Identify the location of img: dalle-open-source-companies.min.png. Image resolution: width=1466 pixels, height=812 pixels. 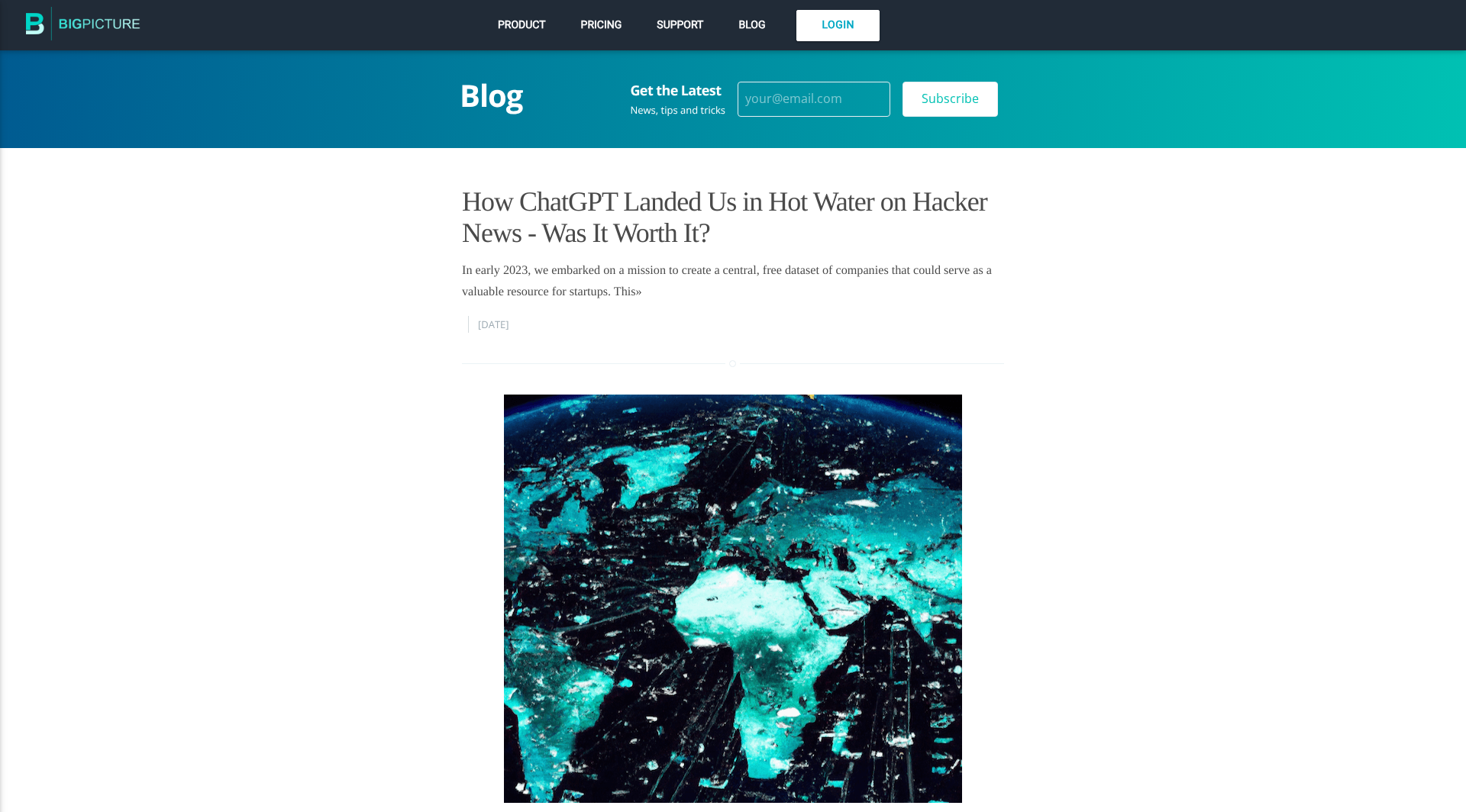
(733, 599).